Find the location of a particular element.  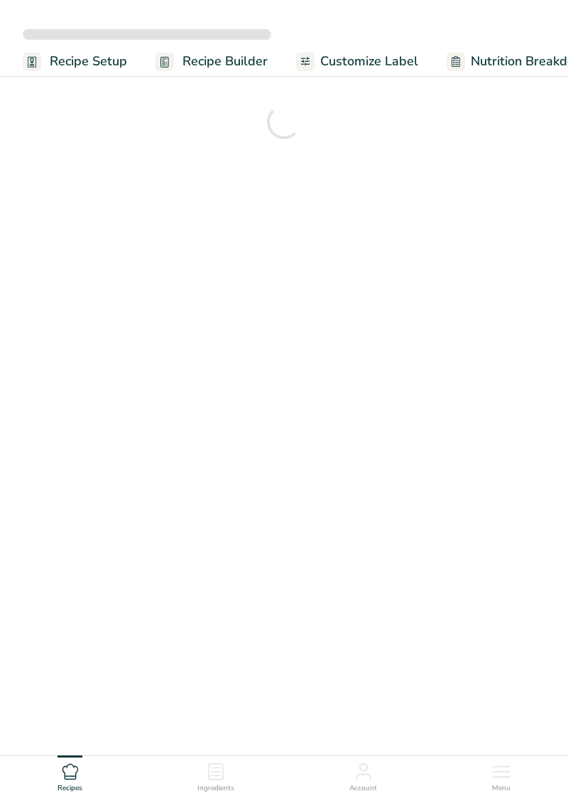

a: Recipes is located at coordinates (70, 775).